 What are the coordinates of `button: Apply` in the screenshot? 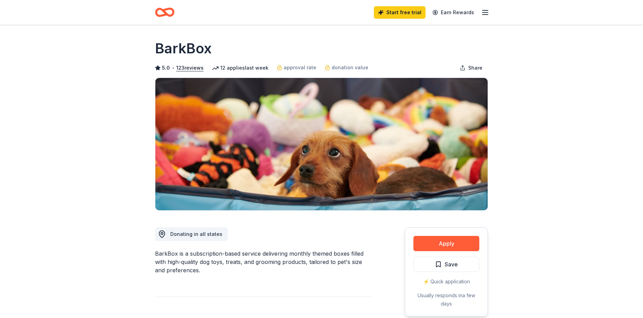 It's located at (446, 244).